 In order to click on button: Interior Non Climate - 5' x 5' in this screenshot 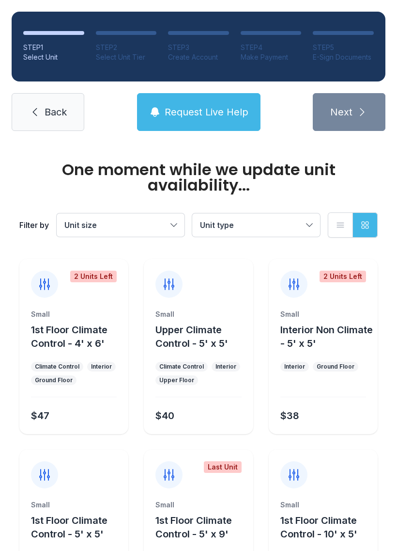, I will do `click(327, 336)`.